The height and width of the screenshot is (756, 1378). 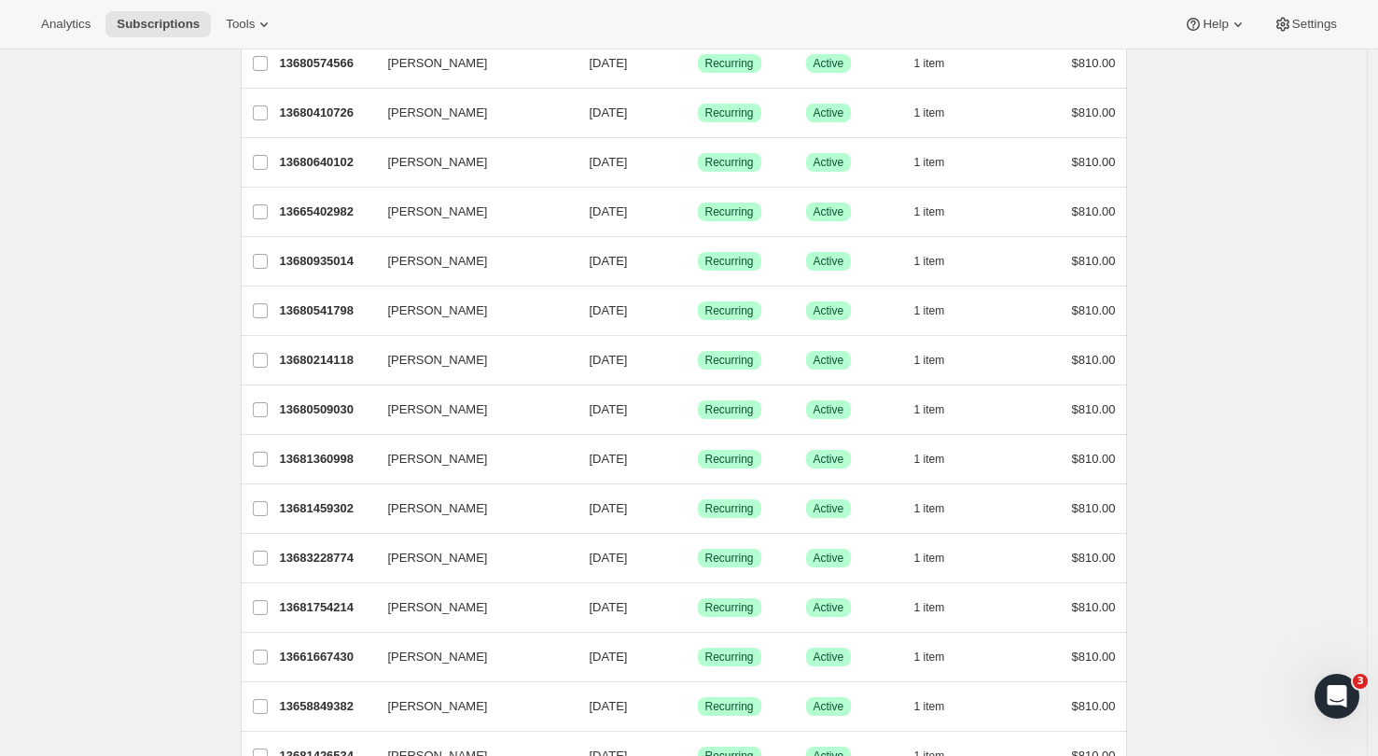 What do you see at coordinates (1215, 24) in the screenshot?
I see `button: Help` at bounding box center [1215, 24].